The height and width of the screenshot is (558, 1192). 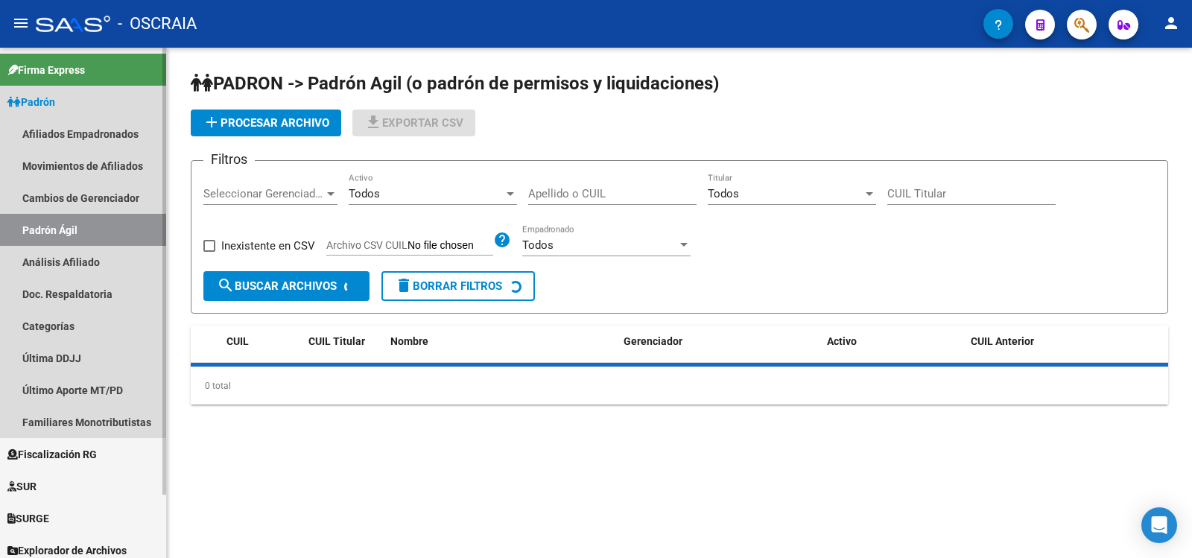 What do you see at coordinates (842, 341) in the screenshot?
I see `span: Activo` at bounding box center [842, 341].